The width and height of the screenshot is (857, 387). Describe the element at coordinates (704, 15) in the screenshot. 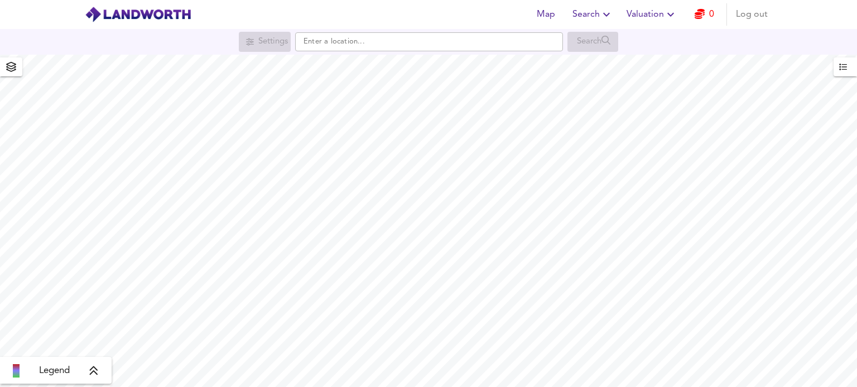

I see `a: 0` at that location.